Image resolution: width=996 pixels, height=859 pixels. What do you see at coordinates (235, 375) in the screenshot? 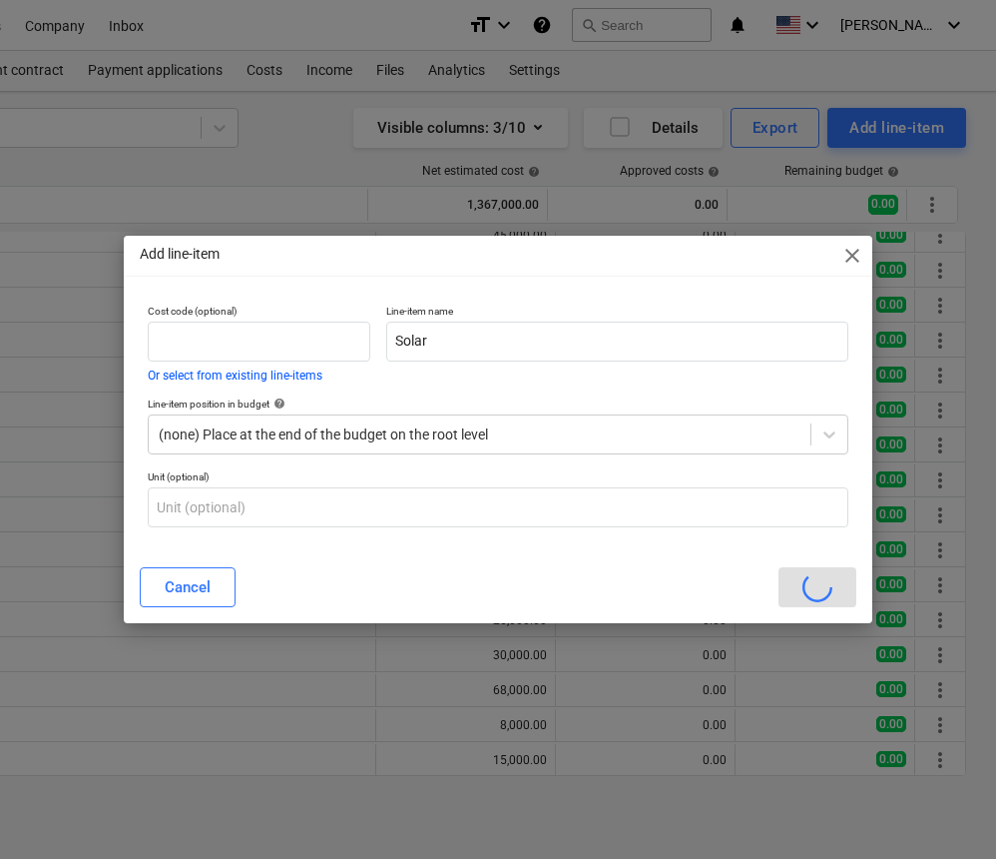
I see `button: Or select from existing line-items` at bounding box center [235, 375].